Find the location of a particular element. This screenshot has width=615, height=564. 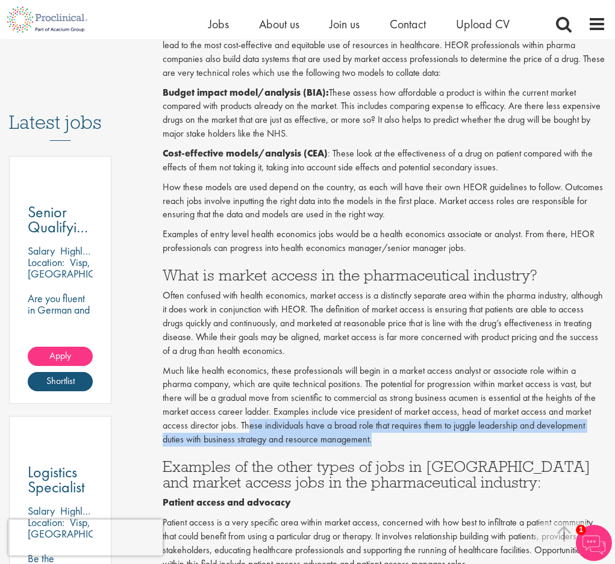

a: Shortlist is located at coordinates (60, 382).